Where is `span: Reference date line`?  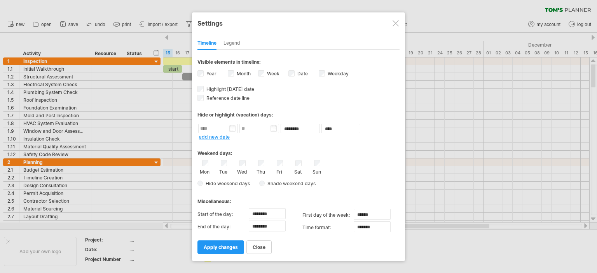
span: Reference date line is located at coordinates (227, 98).